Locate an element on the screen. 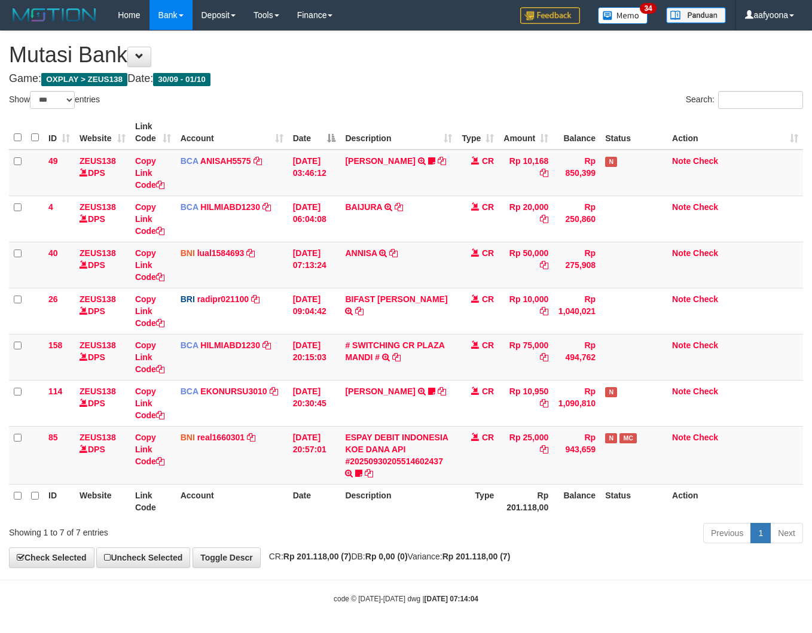 Image resolution: width=812 pixels, height=633 pixels. a: Check Selected is located at coordinates (51, 557).